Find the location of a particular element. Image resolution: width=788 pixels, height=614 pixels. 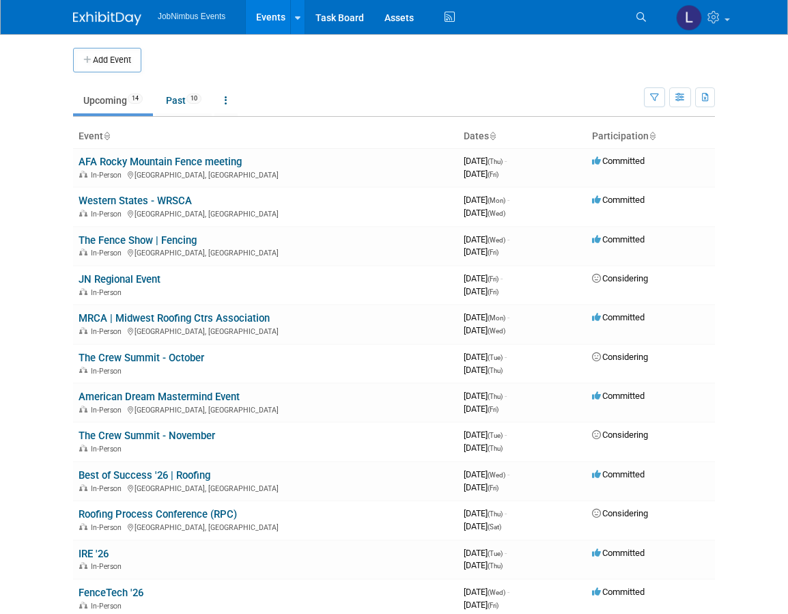

span: Considering is located at coordinates (620, 434).